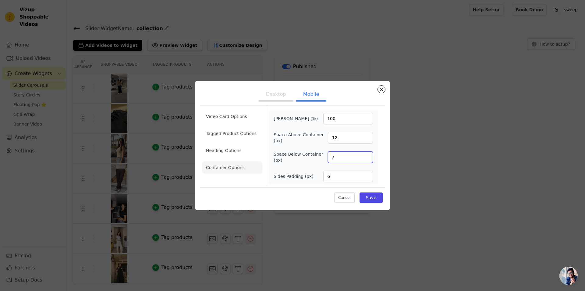 This screenshot has width=585, height=291. I want to click on li: Heading Options, so click(232, 151).